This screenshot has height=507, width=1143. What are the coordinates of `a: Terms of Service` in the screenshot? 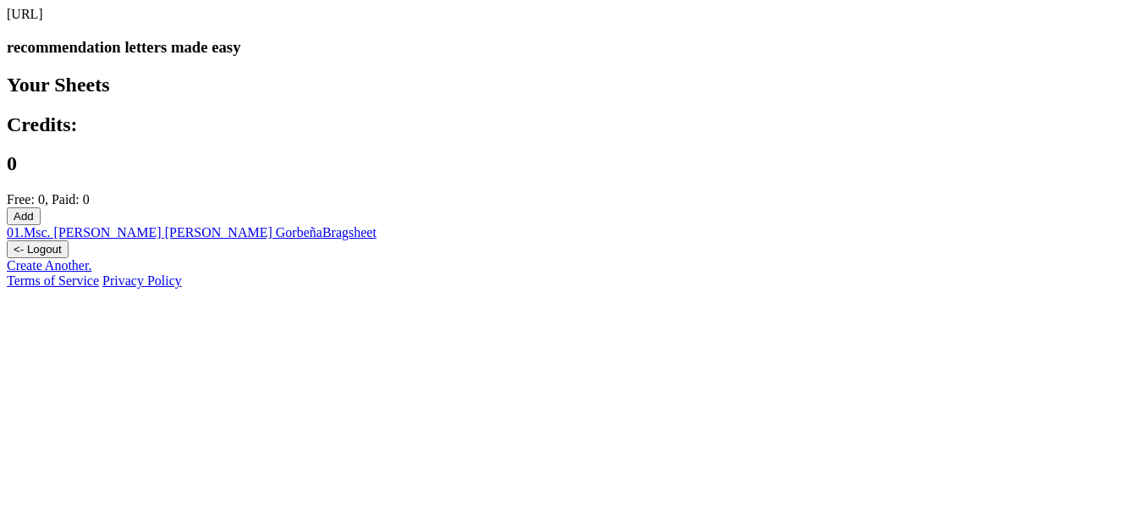 It's located at (52, 280).